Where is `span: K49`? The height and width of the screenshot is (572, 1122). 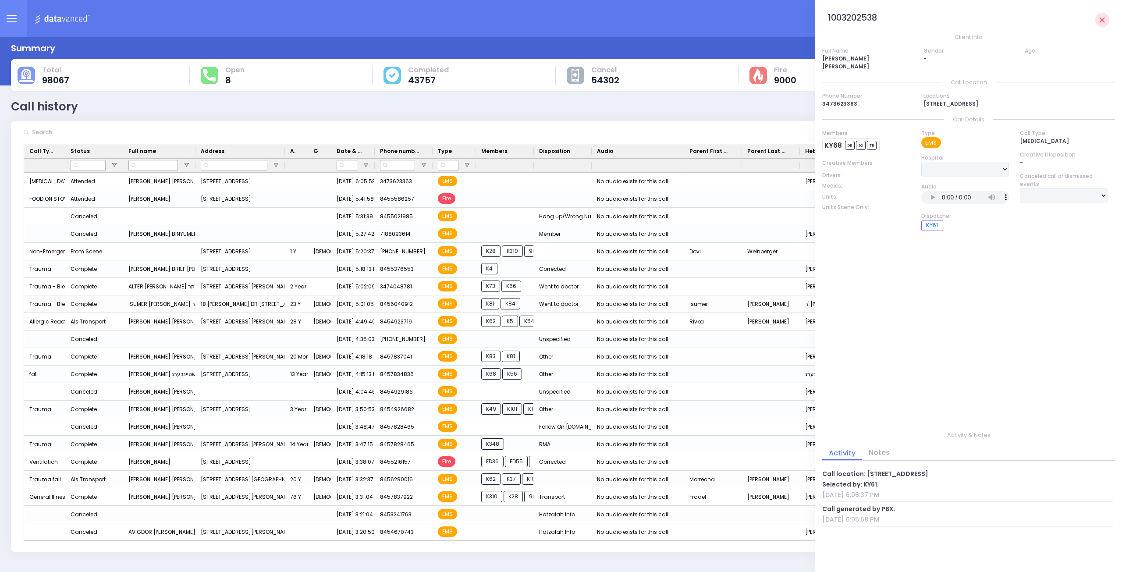
span: K49 is located at coordinates (491, 409).